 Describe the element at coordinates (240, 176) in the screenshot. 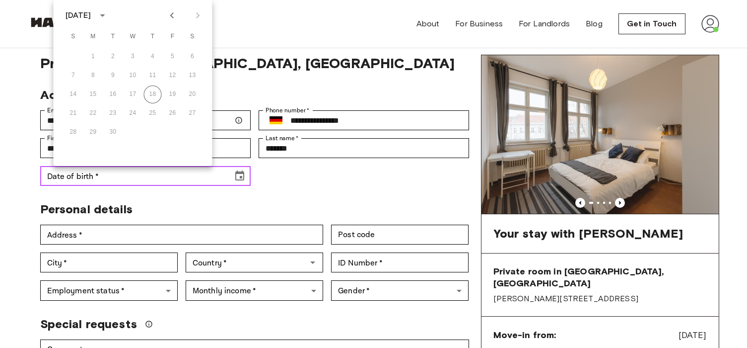

I see `button: Choose date` at that location.